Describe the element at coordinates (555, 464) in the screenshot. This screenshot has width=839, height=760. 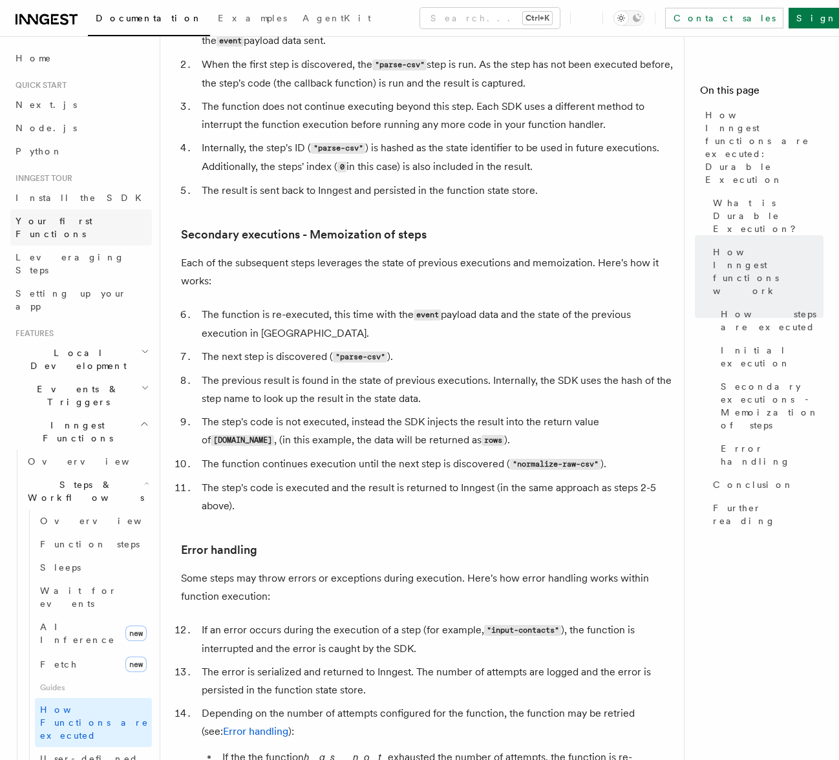
I see `code: "normalize-raw-csv"` at that location.